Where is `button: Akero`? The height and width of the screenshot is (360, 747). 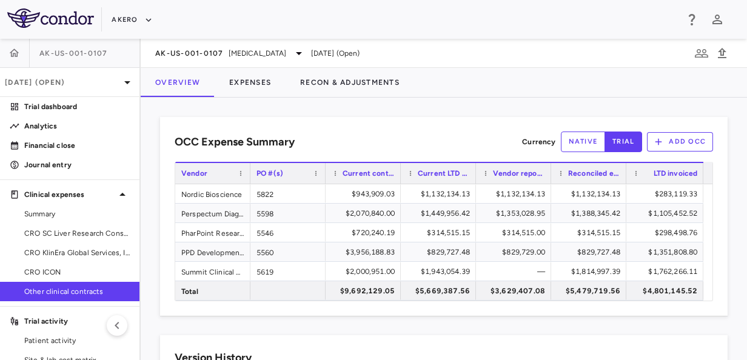
button: Akero is located at coordinates (132, 20).